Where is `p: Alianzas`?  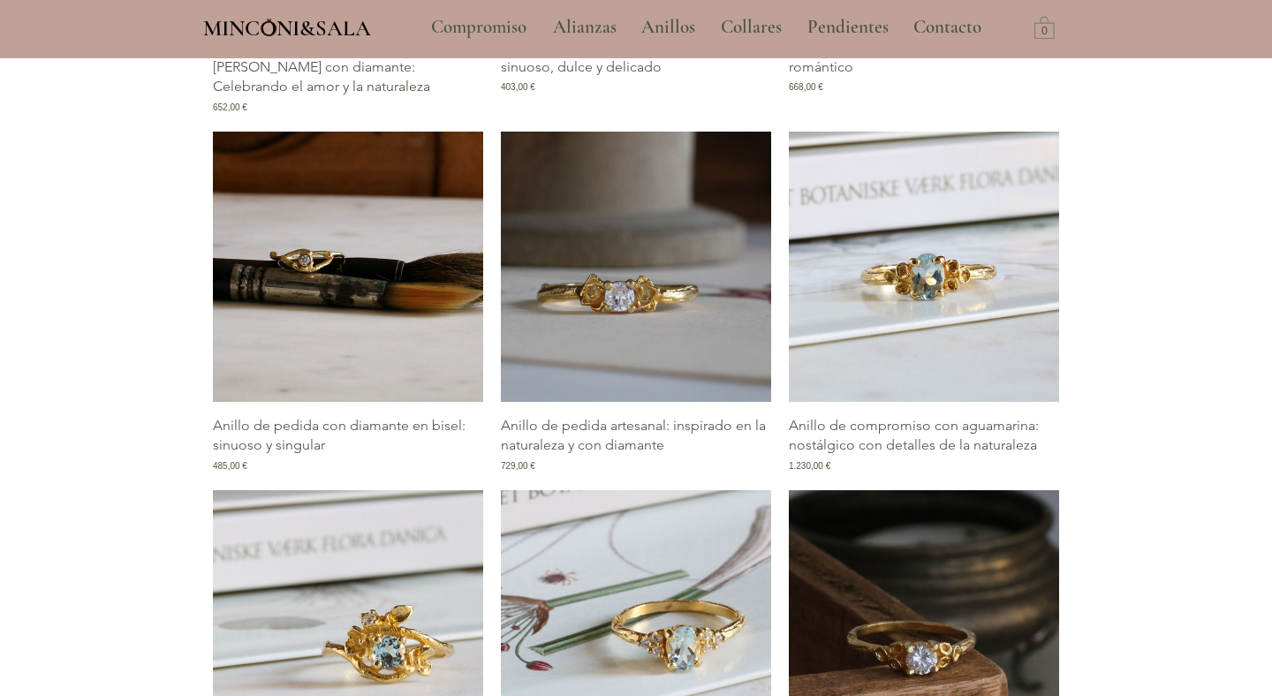
p: Alianzas is located at coordinates (585, 27).